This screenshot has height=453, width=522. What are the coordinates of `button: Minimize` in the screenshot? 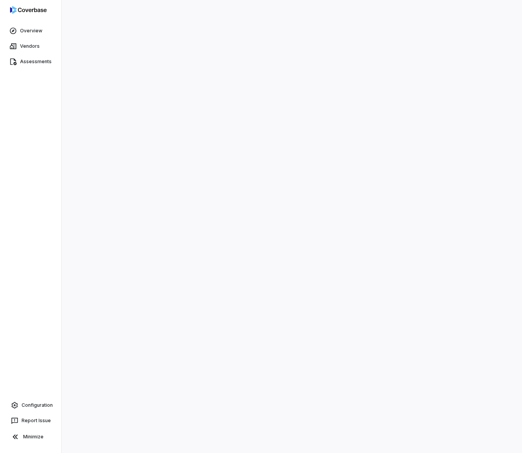 It's located at (30, 437).